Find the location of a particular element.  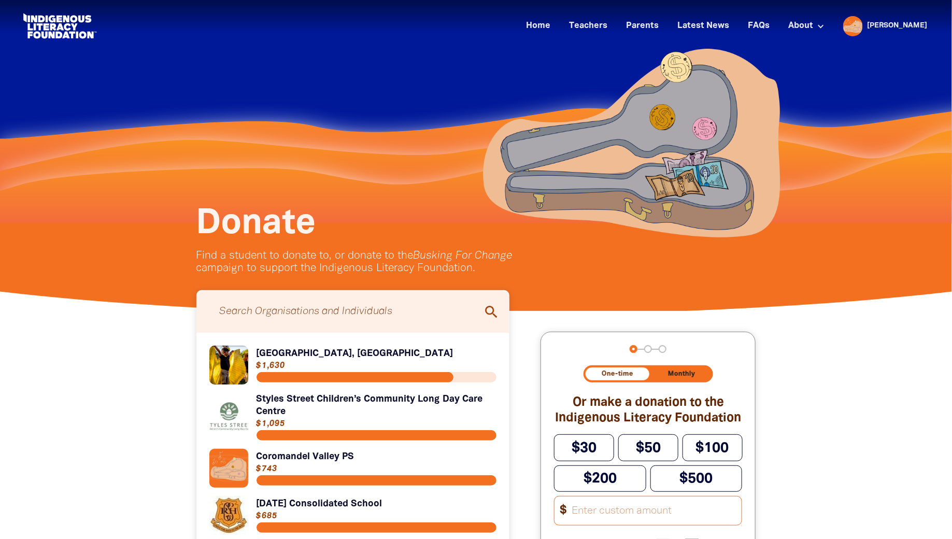

button: $500 is located at coordinates (696, 478).